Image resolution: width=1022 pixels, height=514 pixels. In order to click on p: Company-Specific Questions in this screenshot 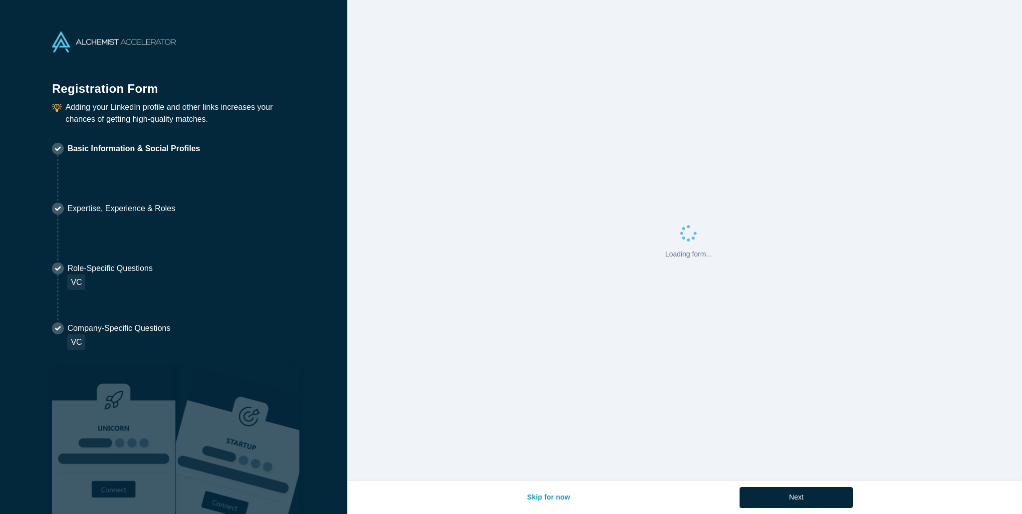, I will do `click(119, 328)`.